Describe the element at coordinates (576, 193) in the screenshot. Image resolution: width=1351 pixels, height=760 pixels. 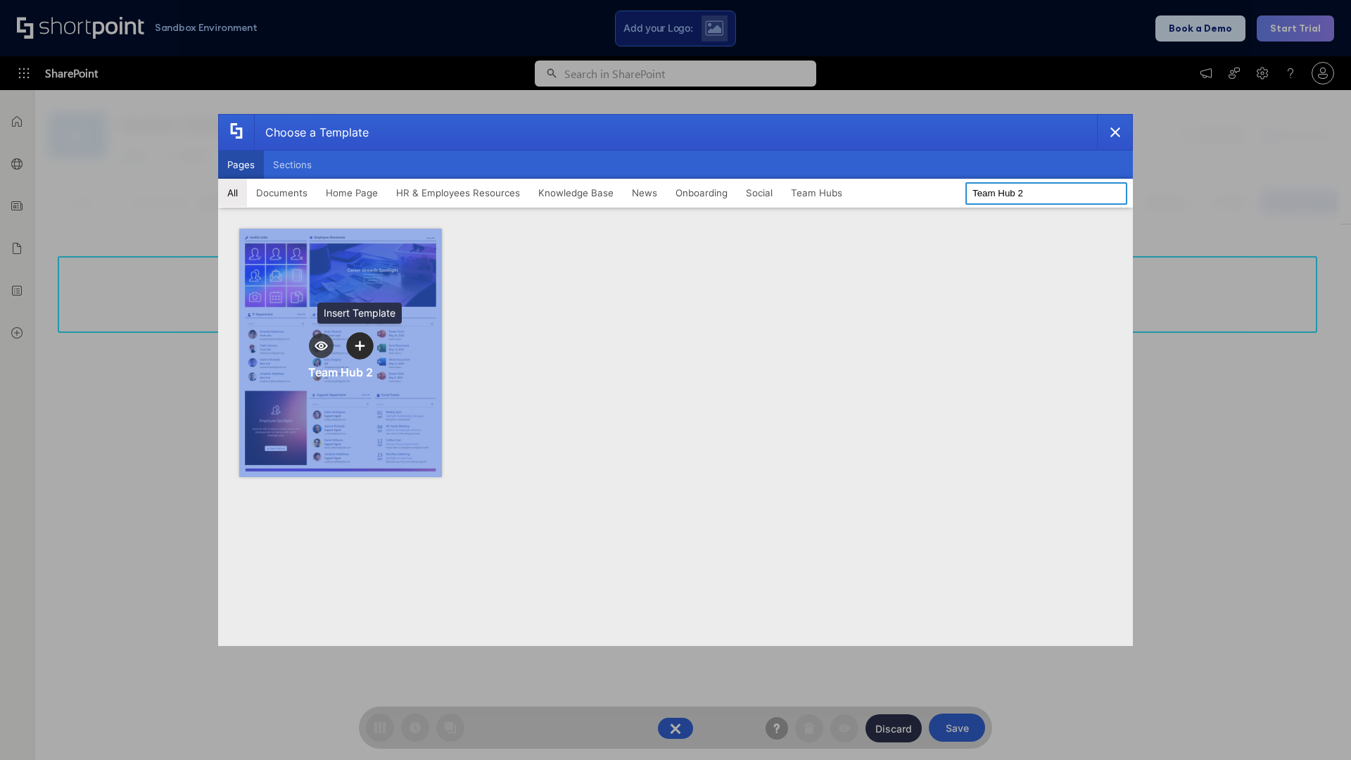
I see `button: Knowledge Base` at that location.